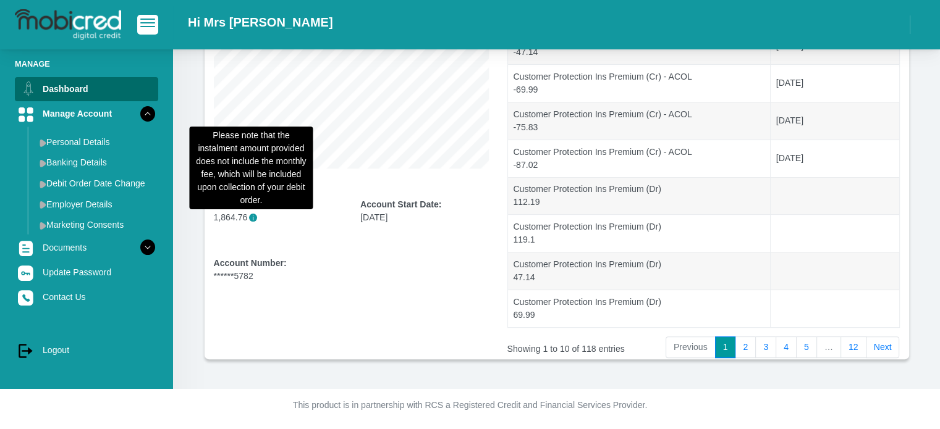 Image resolution: width=940 pixels, height=429 pixels. I want to click on a: 2, so click(745, 348).